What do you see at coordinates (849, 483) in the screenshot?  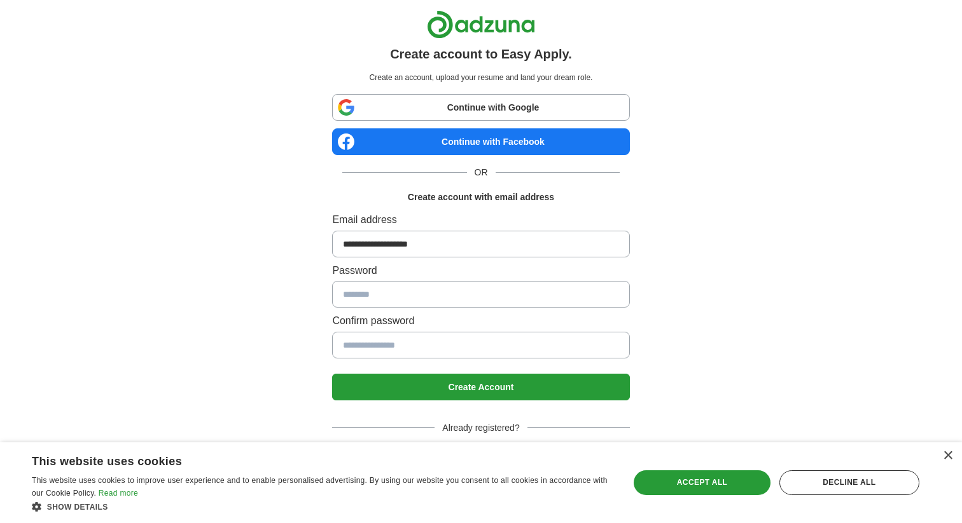 I see `div: Decline all` at bounding box center [849, 483].